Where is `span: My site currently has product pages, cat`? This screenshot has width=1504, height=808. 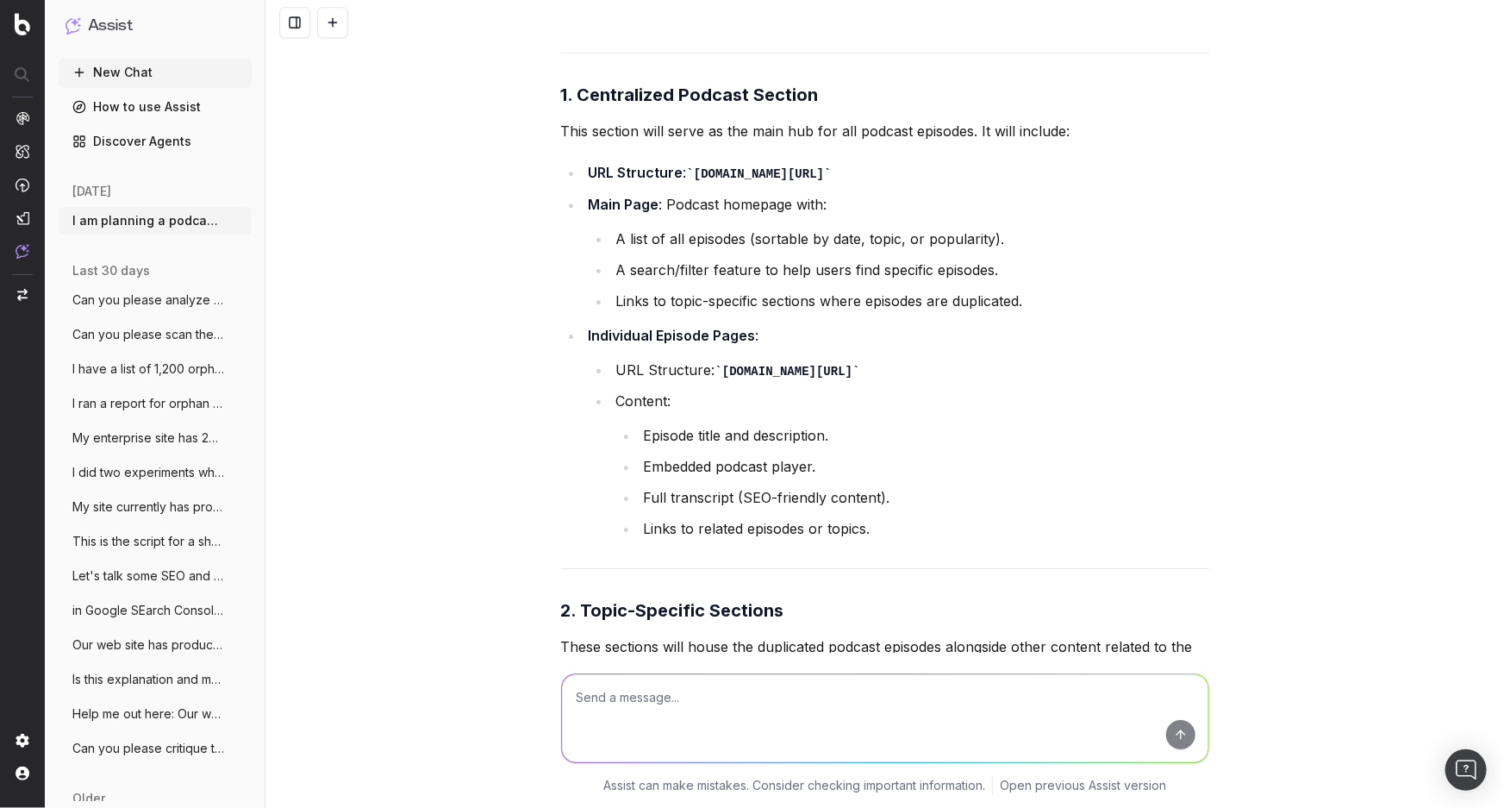 span: My site currently has product pages, cat is located at coordinates (148, 507).